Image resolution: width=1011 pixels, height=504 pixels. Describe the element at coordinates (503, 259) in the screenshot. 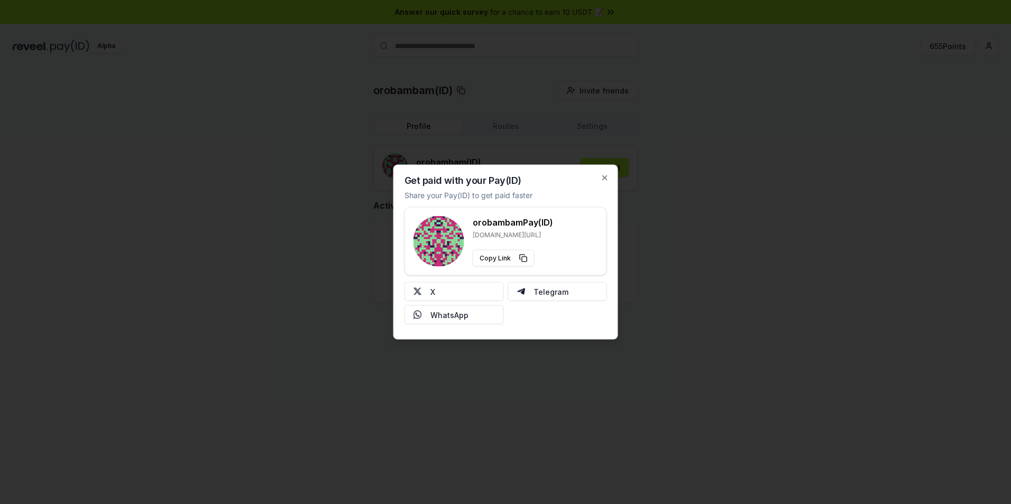

I see `button: Copy Link` at that location.